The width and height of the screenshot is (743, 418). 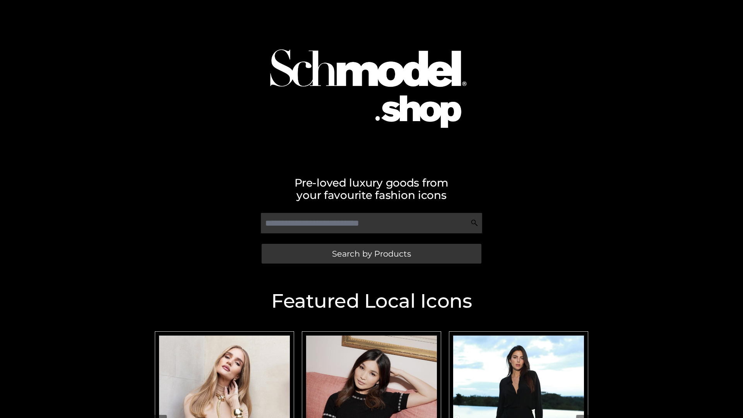 I want to click on img: Search Icon, so click(x=475, y=223).